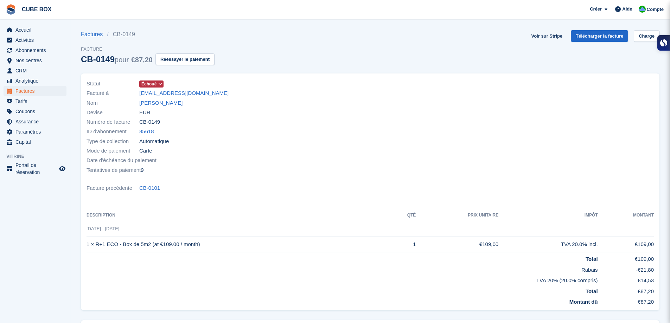 The image size is (670, 323). What do you see at coordinates (148, 34) in the screenshot?
I see `nav: breadcrumbs` at bounding box center [148, 34].